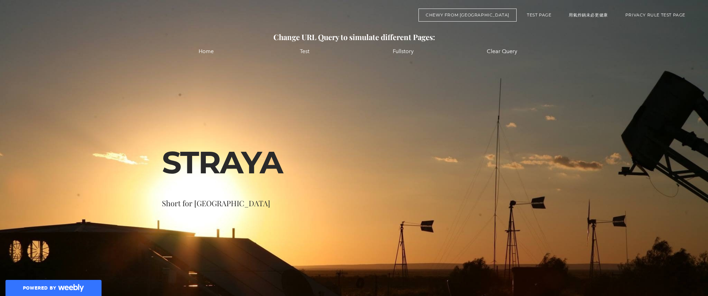  Describe the element at coordinates (206, 51) in the screenshot. I see `a: Home` at that location.